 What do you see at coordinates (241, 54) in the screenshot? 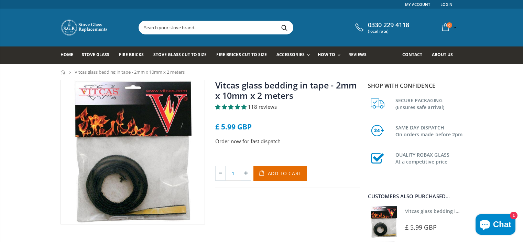
I see `span: Fire Bricks Cut To Size` at bounding box center [241, 54].